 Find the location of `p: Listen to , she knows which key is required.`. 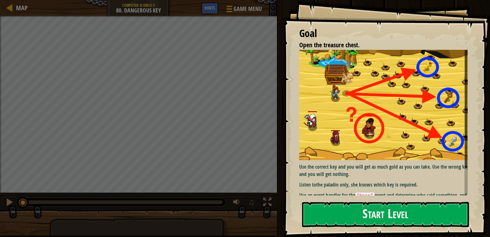

p: Listen to , she knows which key is required. is located at coordinates (386, 184).